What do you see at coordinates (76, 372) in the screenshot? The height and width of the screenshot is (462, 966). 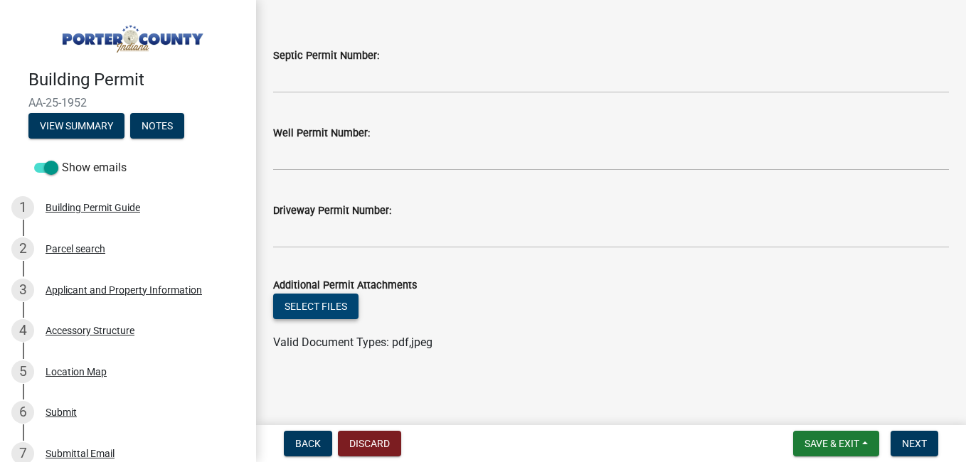 I see `div: Location Map` at bounding box center [76, 372].